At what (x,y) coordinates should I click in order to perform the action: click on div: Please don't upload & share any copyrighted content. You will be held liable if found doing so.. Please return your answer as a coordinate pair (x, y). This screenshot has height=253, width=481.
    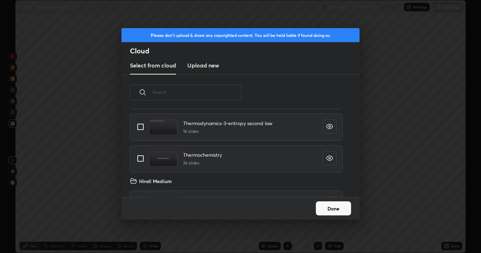
    Looking at the image, I should click on (240, 35).